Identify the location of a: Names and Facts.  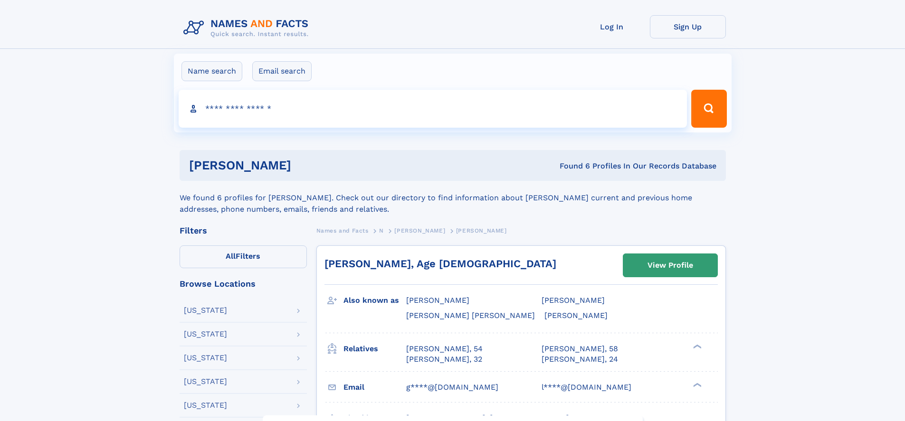
(342, 230).